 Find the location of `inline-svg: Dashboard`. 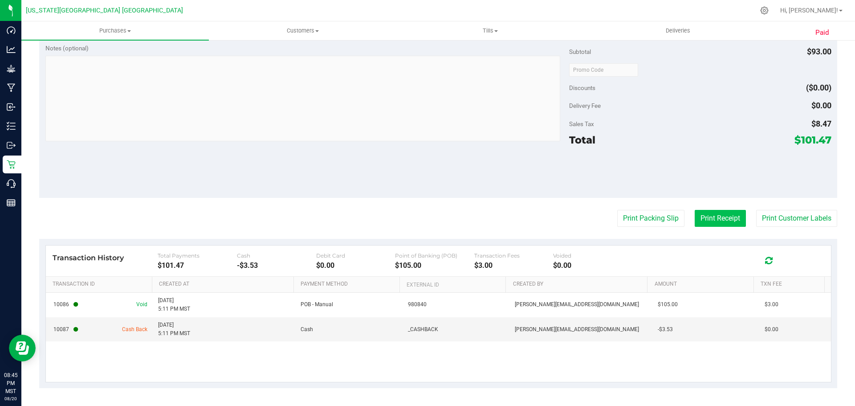

inline-svg: Dashboard is located at coordinates (11, 30).